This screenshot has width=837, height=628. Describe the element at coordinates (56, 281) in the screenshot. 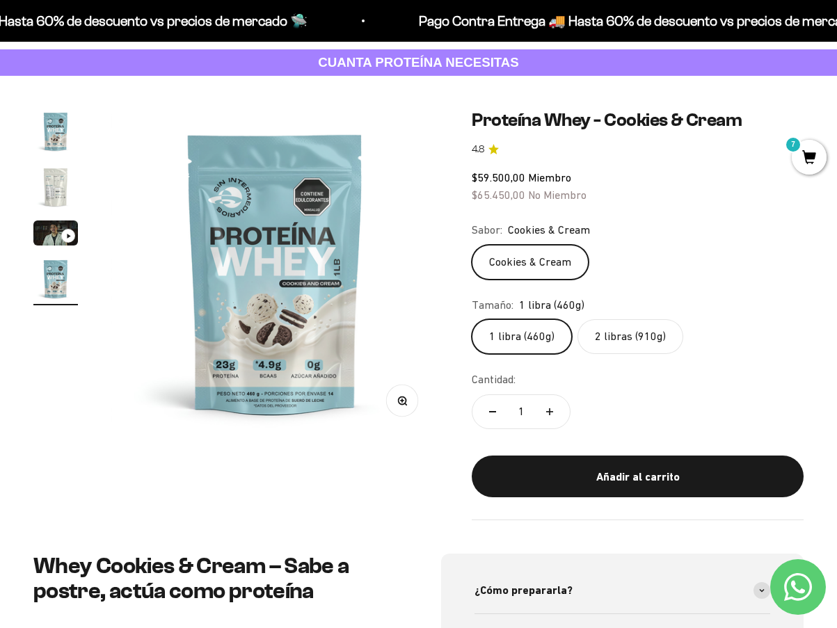

I see `button: Ir al artículo 4` at that location.